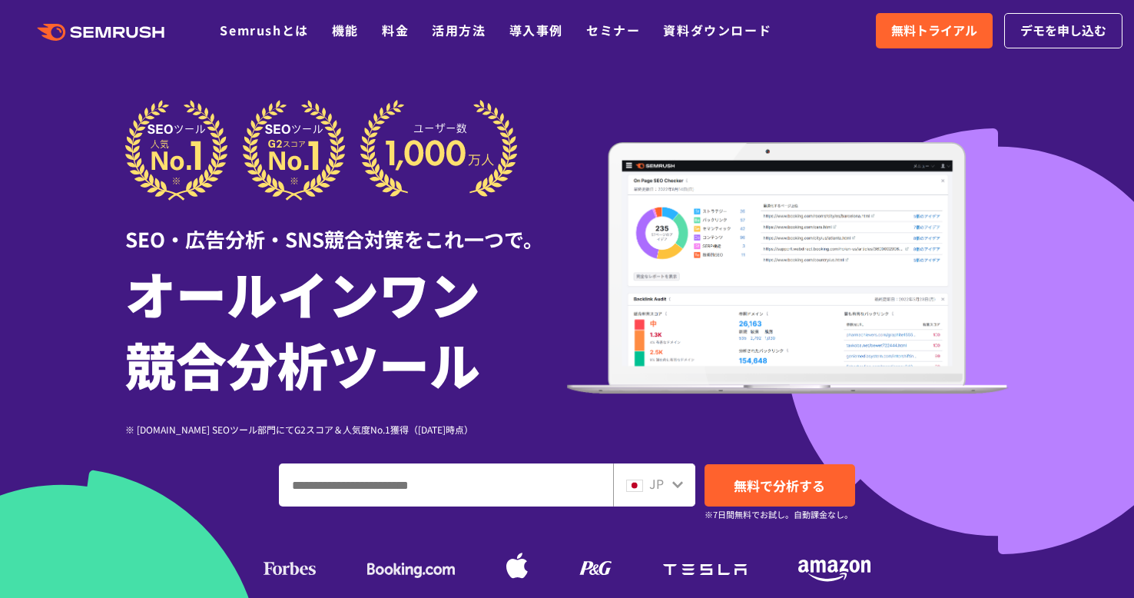  What do you see at coordinates (780, 485) in the screenshot?
I see `a: 無料で分析する` at bounding box center [780, 485].